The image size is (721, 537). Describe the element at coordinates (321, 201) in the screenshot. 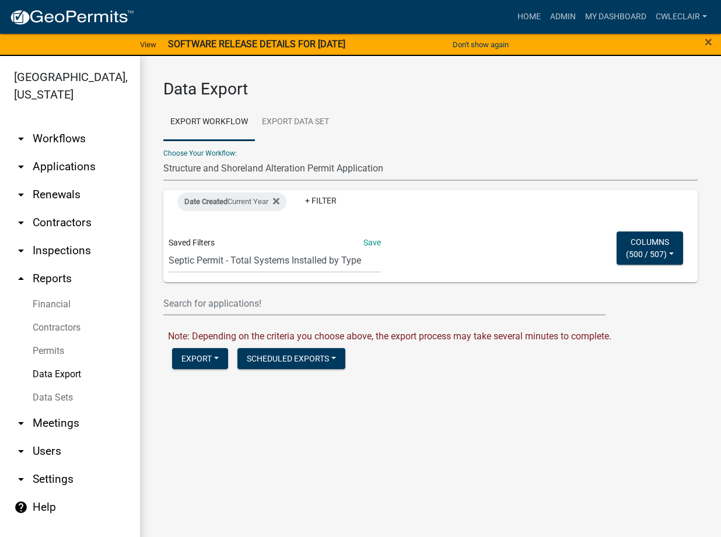

I see `a: + Filter` at that location.